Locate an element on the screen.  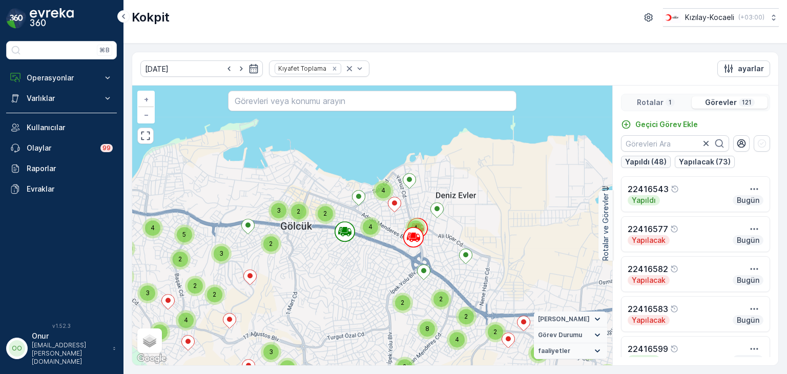
p: Evraklar is located at coordinates (70, 189).